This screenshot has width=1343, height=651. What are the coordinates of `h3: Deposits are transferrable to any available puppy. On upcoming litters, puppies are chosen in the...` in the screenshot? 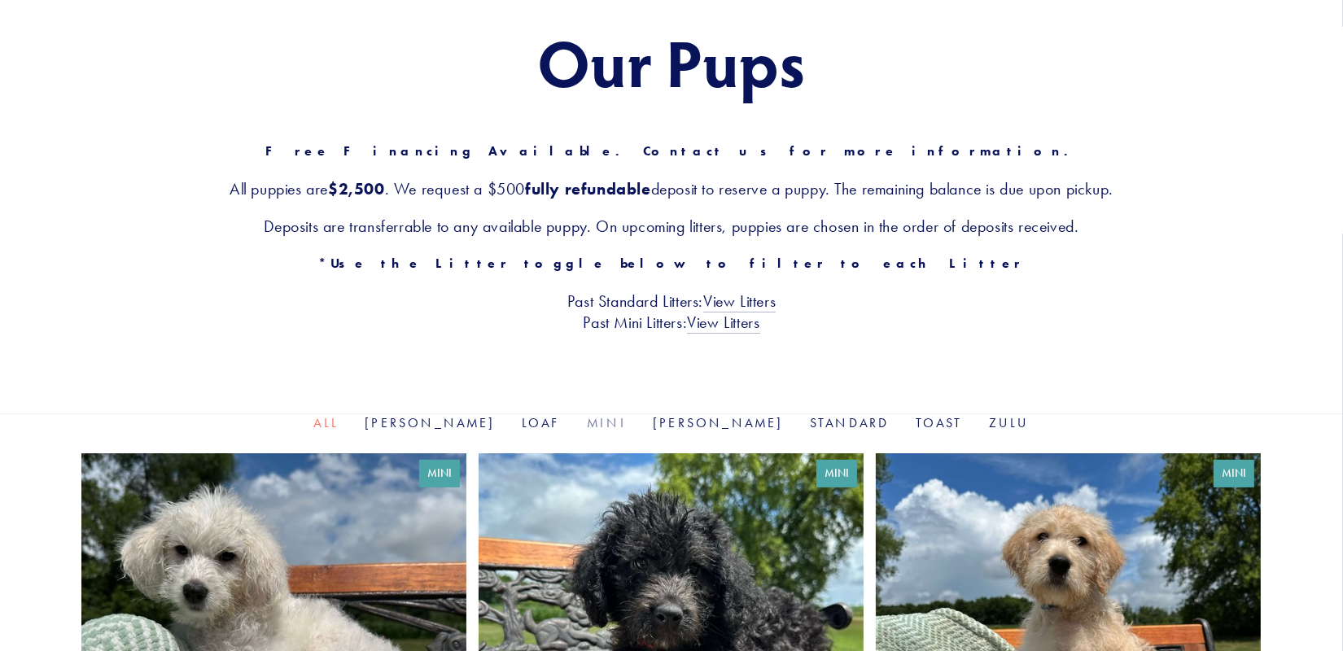 It's located at (672, 226).